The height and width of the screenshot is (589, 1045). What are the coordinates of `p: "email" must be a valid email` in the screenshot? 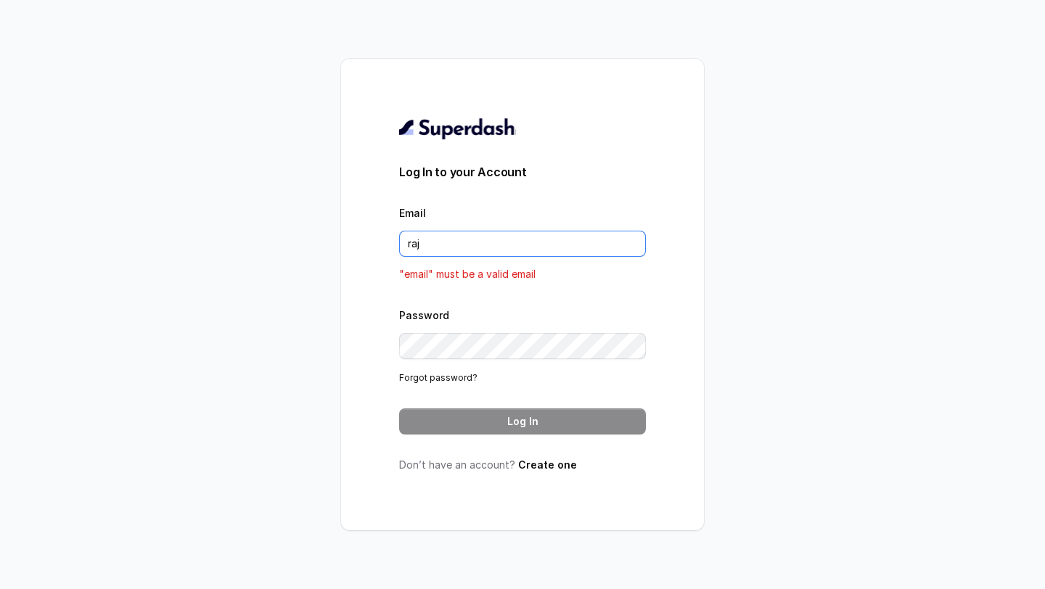 It's located at (523, 274).